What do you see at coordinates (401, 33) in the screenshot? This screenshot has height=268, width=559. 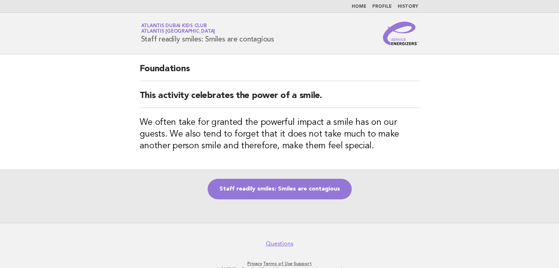 I see `img: Service Energizers` at bounding box center [401, 33].